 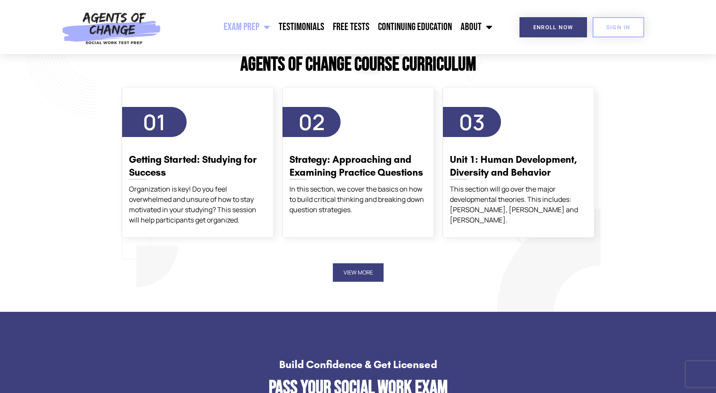 What do you see at coordinates (358, 199) in the screenshot?
I see `div: In this section, we cover the basics on how to build critical thinking and breaking down question...` at bounding box center [358, 199].